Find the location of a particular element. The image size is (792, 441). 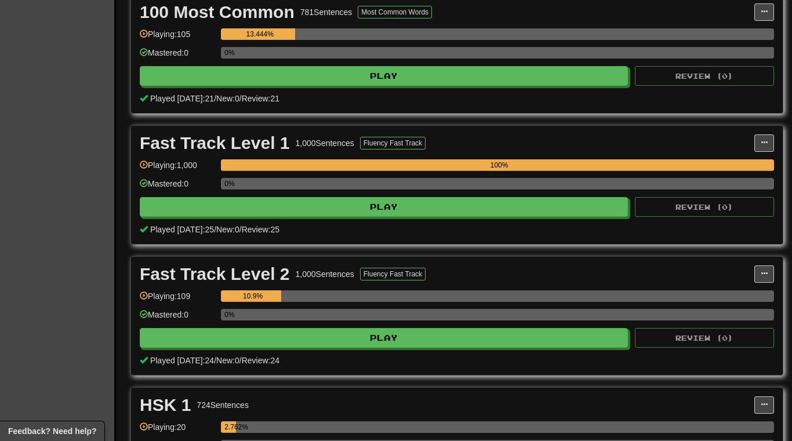

div: 781 Sentences is located at coordinates (326, 12).